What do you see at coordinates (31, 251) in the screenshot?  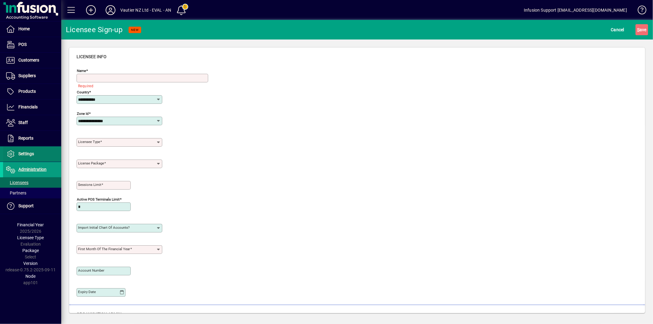 I see `span: Package` at bounding box center [31, 251].